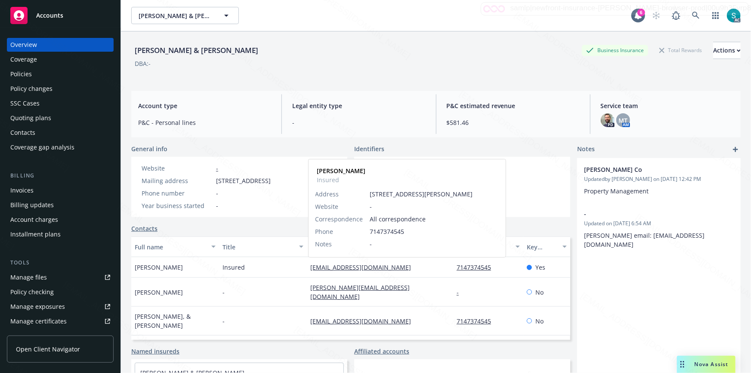 The image size is (751, 373). Describe the element at coordinates (155, 351) in the screenshot. I see `a: Named insureds` at that location.